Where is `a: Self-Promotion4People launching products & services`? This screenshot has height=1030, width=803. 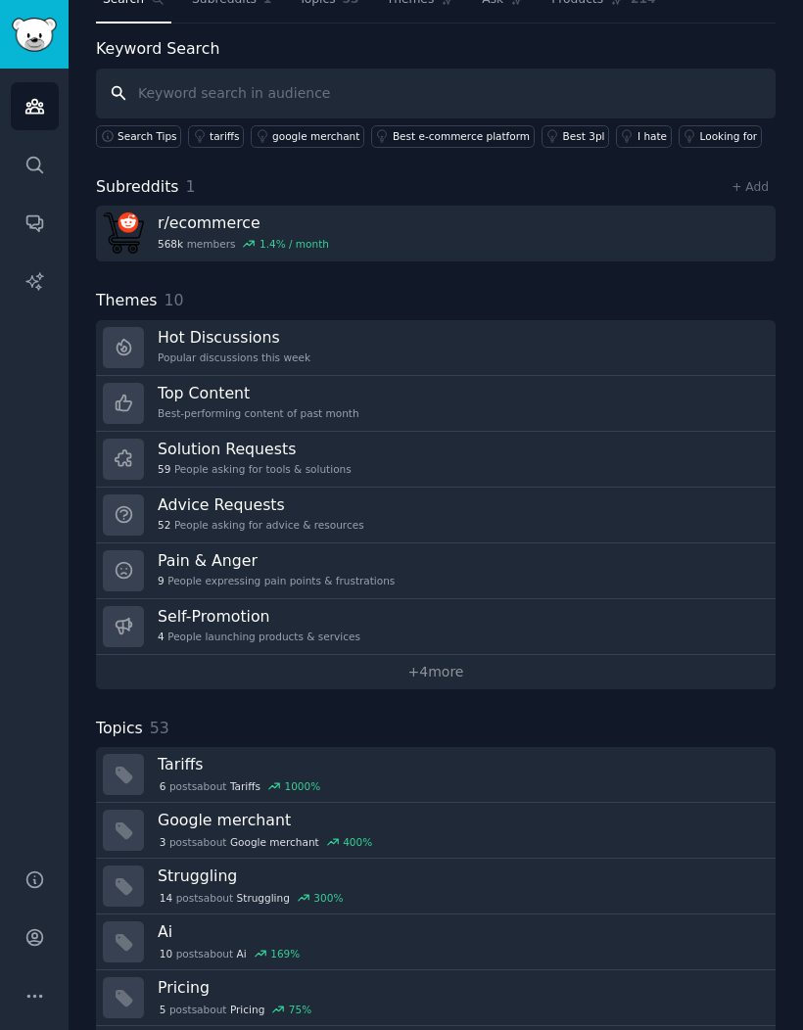
a: Self-Promotion4People launching products & services is located at coordinates (436, 627).